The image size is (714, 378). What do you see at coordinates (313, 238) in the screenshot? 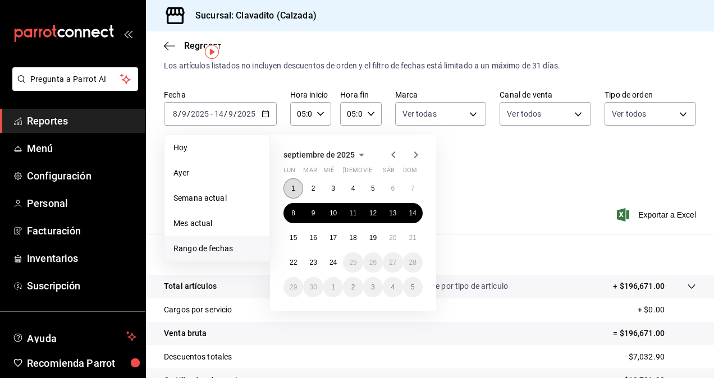
I see `button: 16 de septiembre de 2025` at bounding box center [313, 238].